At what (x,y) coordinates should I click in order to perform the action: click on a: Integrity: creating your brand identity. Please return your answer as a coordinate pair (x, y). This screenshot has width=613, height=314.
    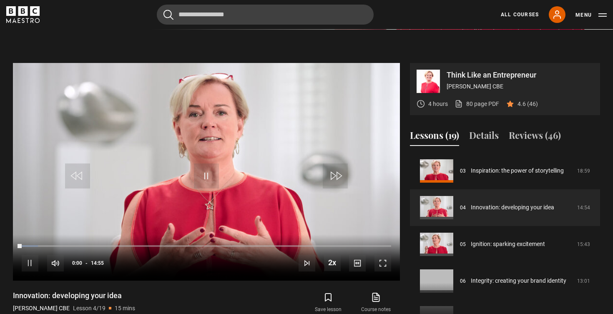
    Looking at the image, I should click on (518, 281).